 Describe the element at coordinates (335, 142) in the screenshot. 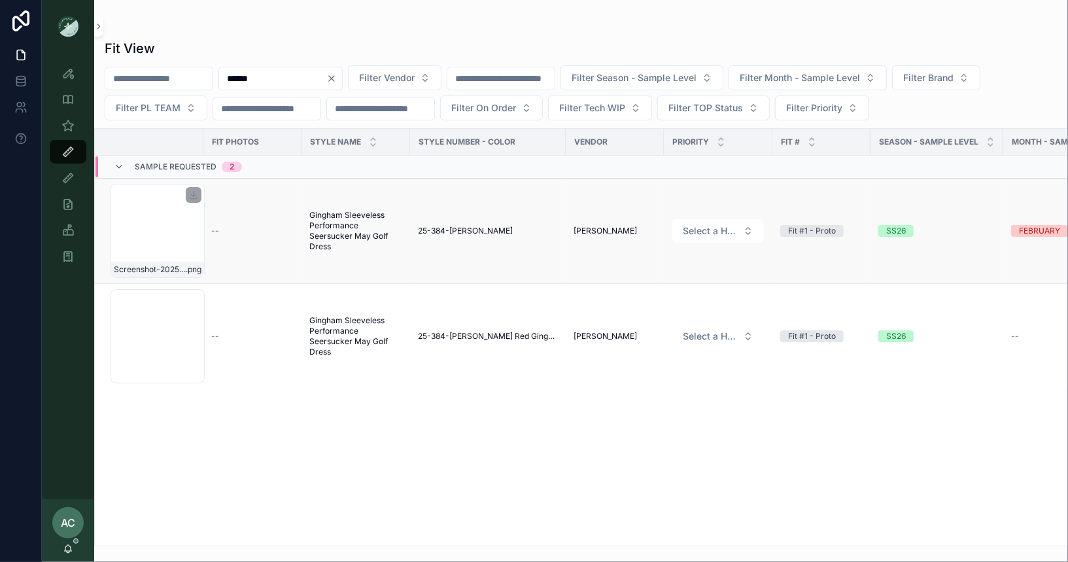

I see `span: STYLE NAME` at that location.